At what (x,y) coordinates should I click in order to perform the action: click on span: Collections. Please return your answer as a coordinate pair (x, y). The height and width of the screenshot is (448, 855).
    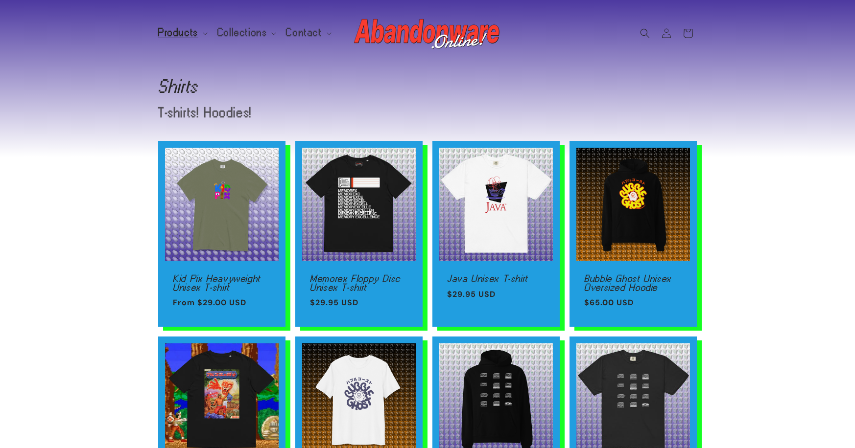
    Looking at the image, I should click on (242, 33).